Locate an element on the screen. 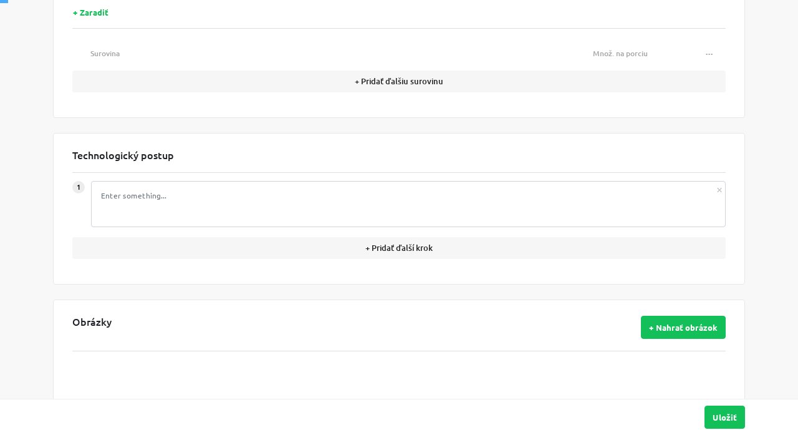 Image resolution: width=798 pixels, height=435 pixels. button: Uložiť is located at coordinates (725, 417).